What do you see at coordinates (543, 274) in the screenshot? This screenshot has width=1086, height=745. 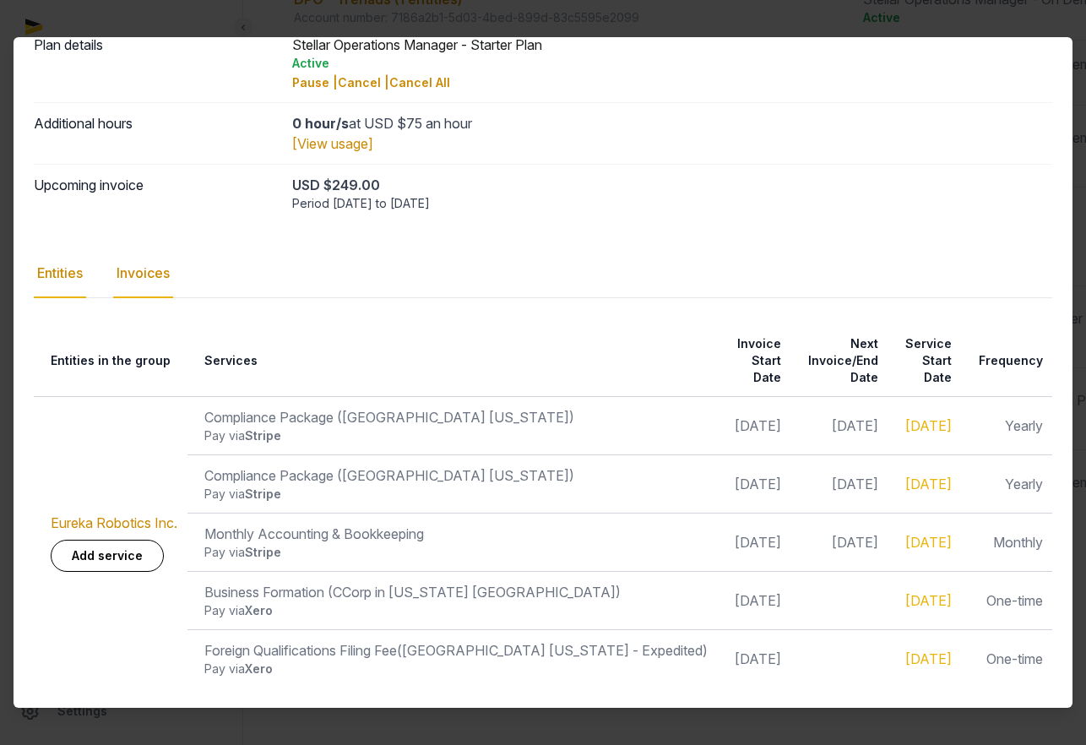 I see `nav: Tabs` at bounding box center [543, 274].